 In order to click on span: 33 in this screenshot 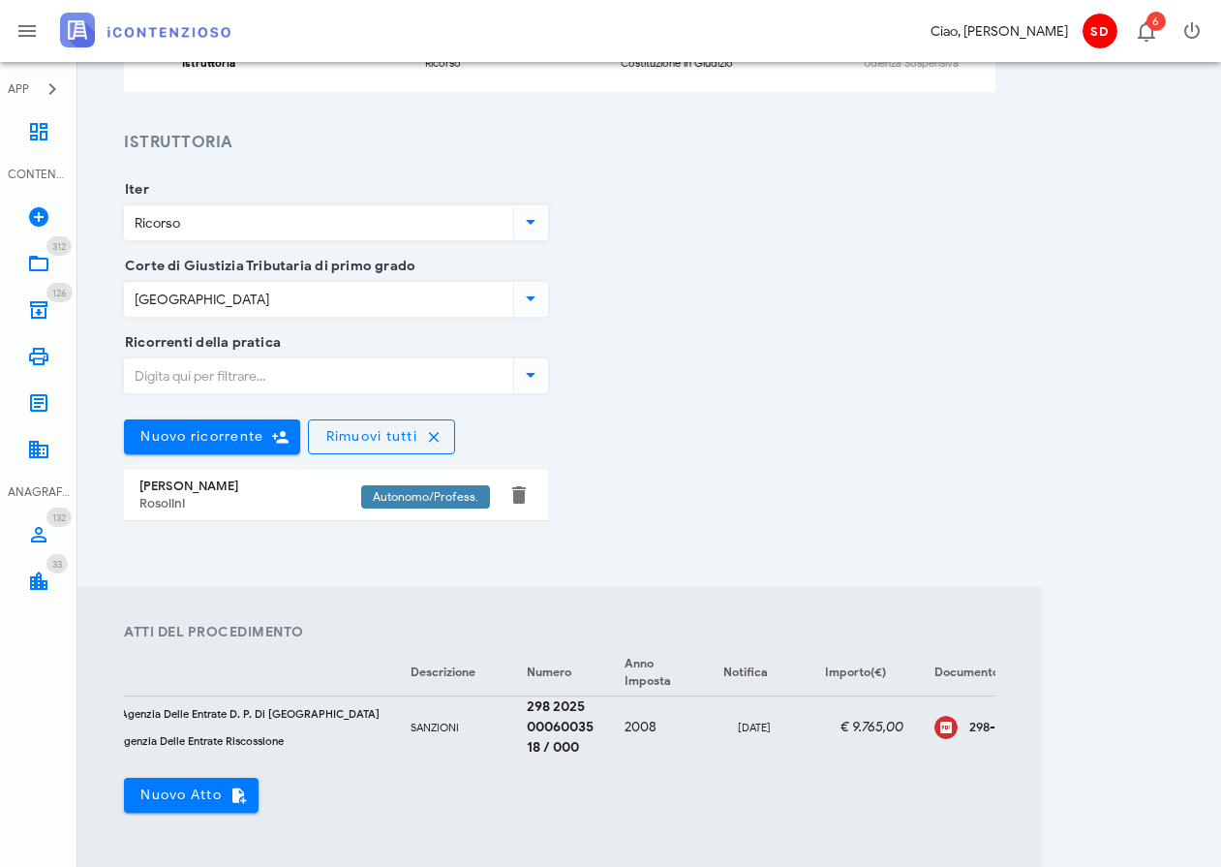, I will do `click(57, 564)`.